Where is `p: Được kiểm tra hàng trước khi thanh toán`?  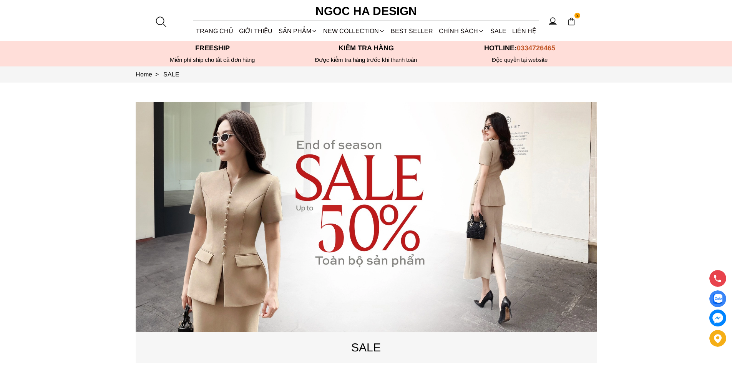
p: Được kiểm tra hàng trước khi thanh toán is located at coordinates (366, 60).